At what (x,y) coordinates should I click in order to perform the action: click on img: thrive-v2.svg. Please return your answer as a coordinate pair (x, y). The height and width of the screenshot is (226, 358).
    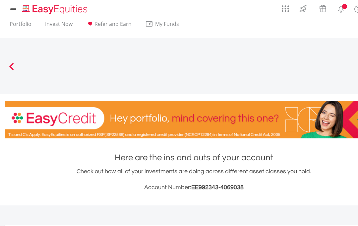
    Looking at the image, I should click on (303, 9).